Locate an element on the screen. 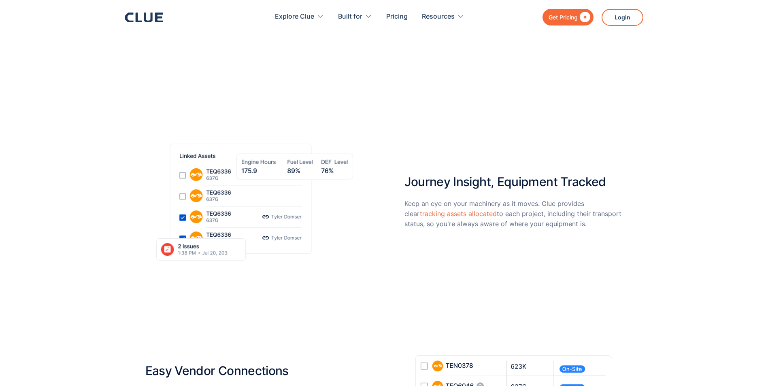 The height and width of the screenshot is (386, 768). a: Pricing is located at coordinates (397, 17).